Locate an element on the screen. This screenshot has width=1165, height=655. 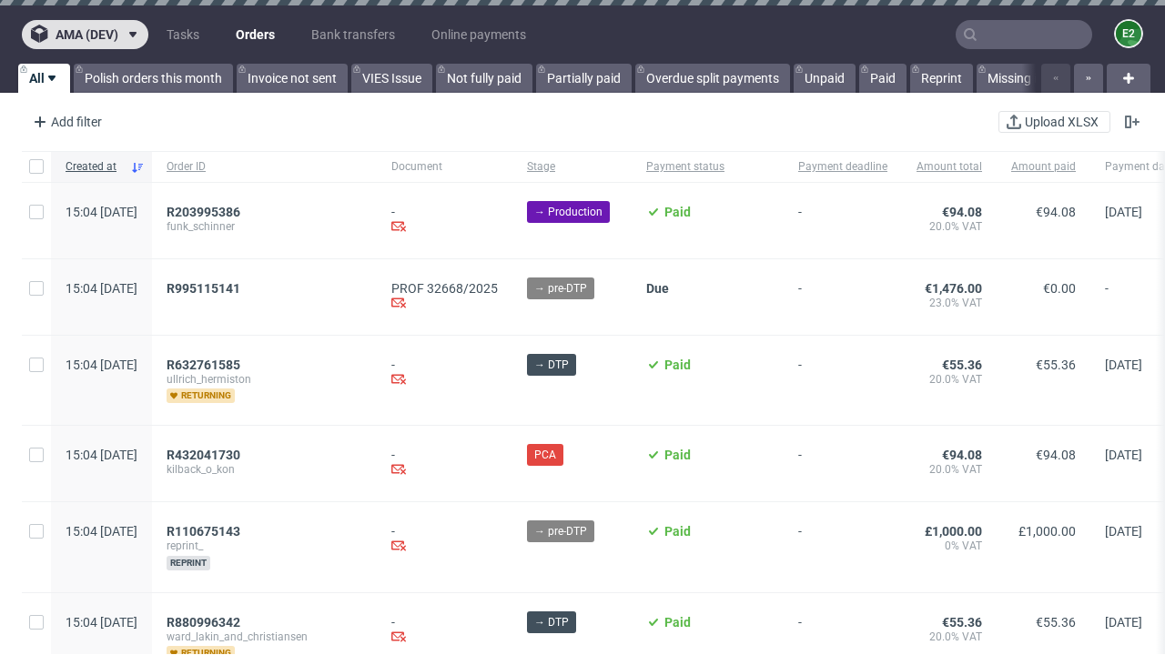
span: 23.0% VAT is located at coordinates (949, 303).